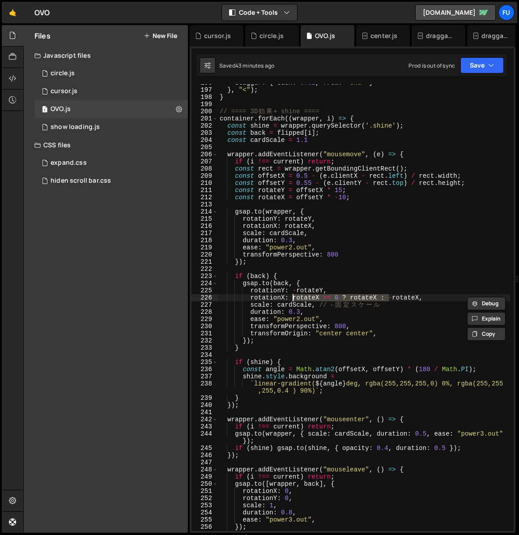 The height and width of the screenshot is (535, 519). I want to click on div: 243, so click(205, 427).